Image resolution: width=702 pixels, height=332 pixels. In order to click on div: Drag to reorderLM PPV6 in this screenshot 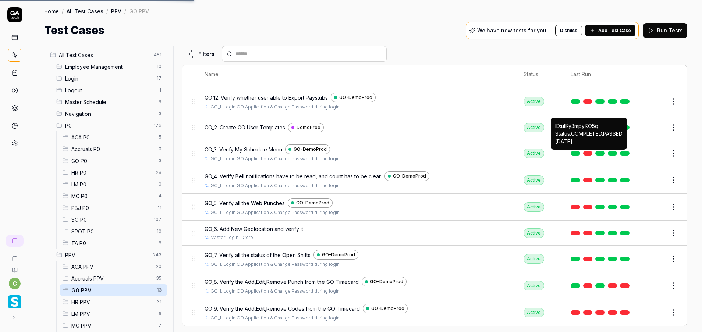, I will do `click(113, 314)`.